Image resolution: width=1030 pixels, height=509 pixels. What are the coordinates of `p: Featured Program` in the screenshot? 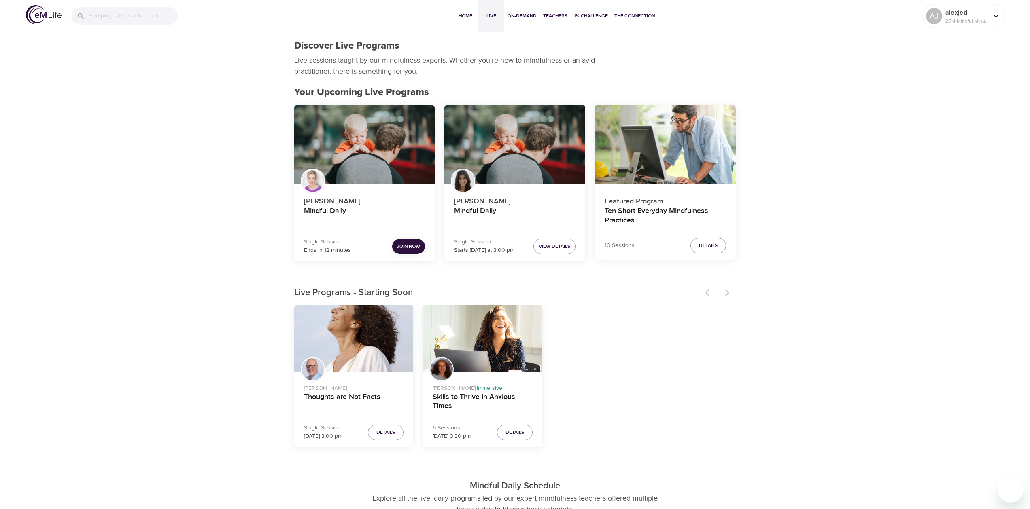 It's located at (665, 199).